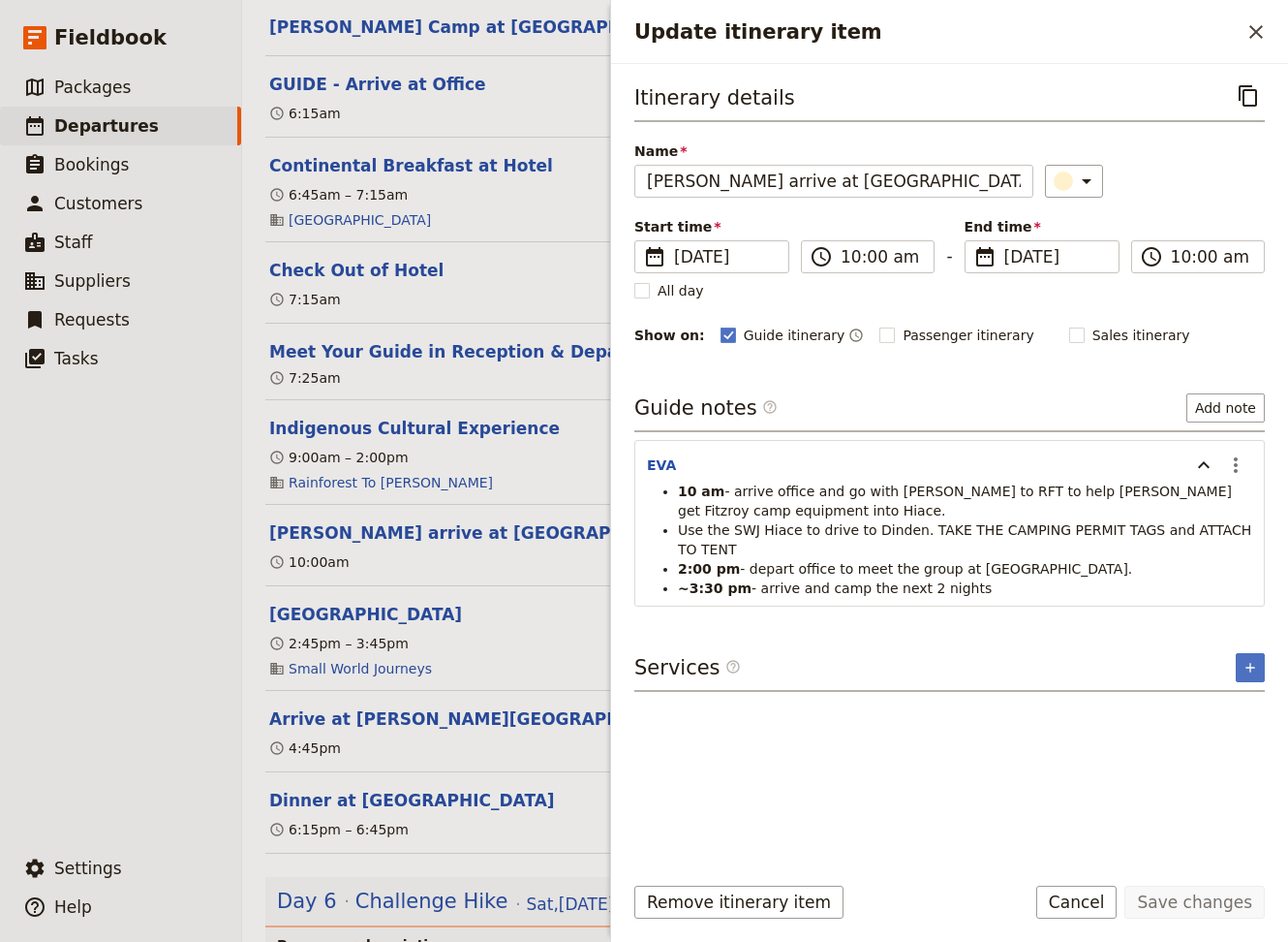 The height and width of the screenshot is (942, 1288). What do you see at coordinates (76, 358) in the screenshot?
I see `span: Tasks` at bounding box center [76, 358].